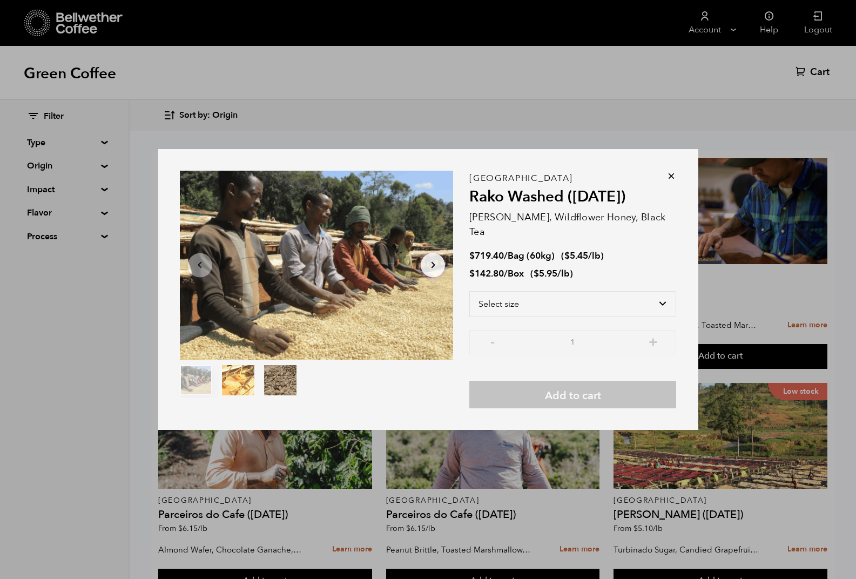 The height and width of the screenshot is (579, 856). I want to click on span: Box, so click(516, 273).